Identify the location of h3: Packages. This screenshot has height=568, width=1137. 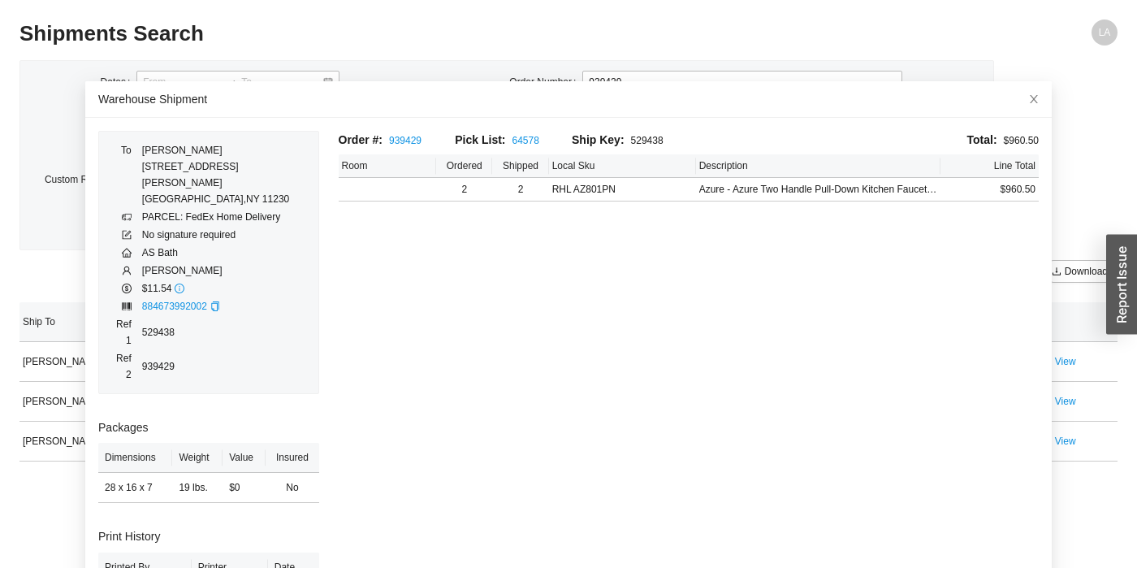
(209, 427).